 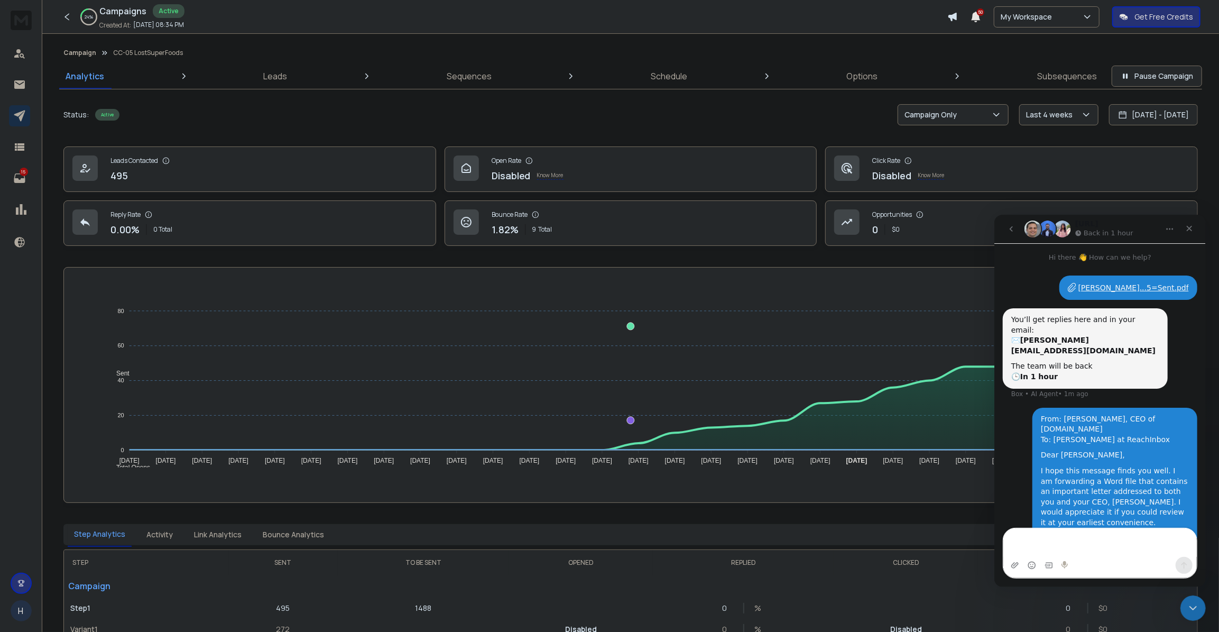 What do you see at coordinates (107, 115) in the screenshot?
I see `div: Active` at bounding box center [107, 115].